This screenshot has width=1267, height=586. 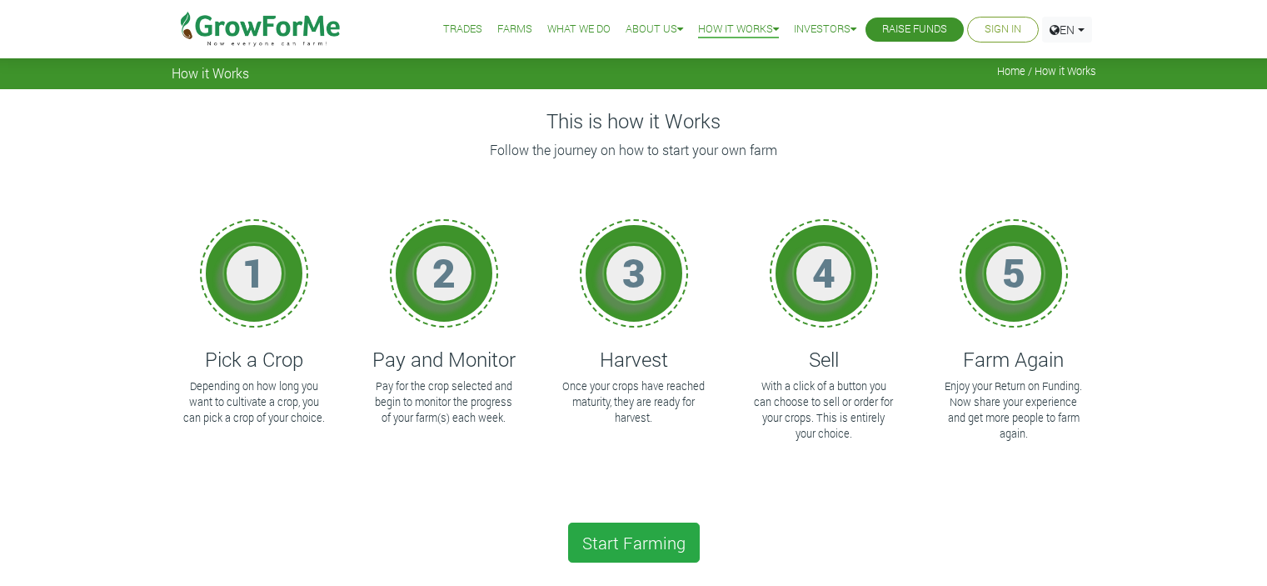 What do you see at coordinates (634, 402) in the screenshot?
I see `p: Once your crops have reached maturity, they are ready for harvest.` at bounding box center [634, 402].